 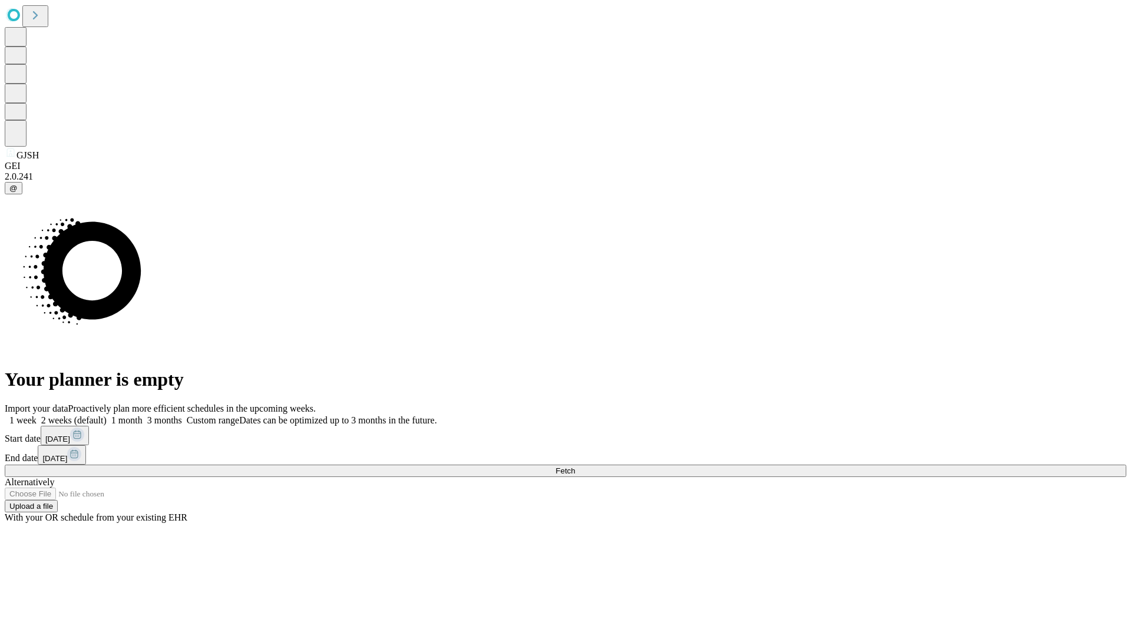 I want to click on span: Proactively plan more efficient schedules in the upcoming weeks., so click(x=192, y=408).